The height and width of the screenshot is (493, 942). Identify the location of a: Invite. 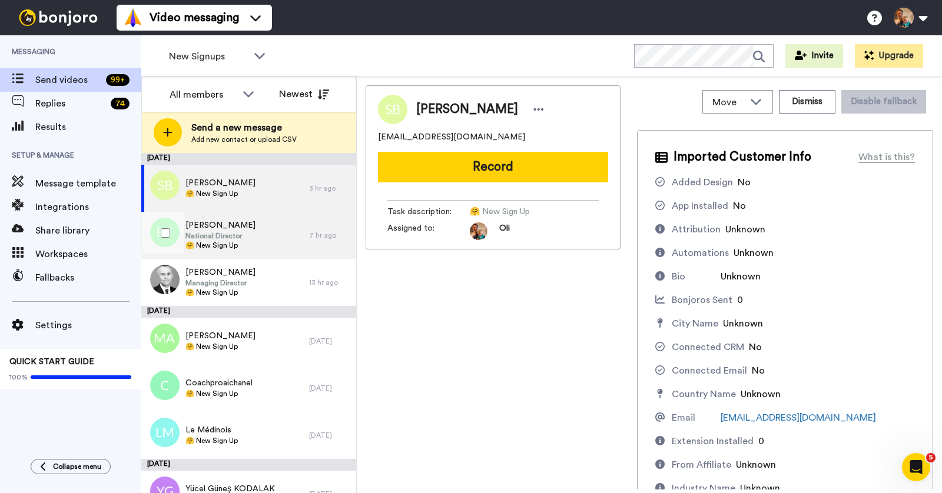
(814, 56).